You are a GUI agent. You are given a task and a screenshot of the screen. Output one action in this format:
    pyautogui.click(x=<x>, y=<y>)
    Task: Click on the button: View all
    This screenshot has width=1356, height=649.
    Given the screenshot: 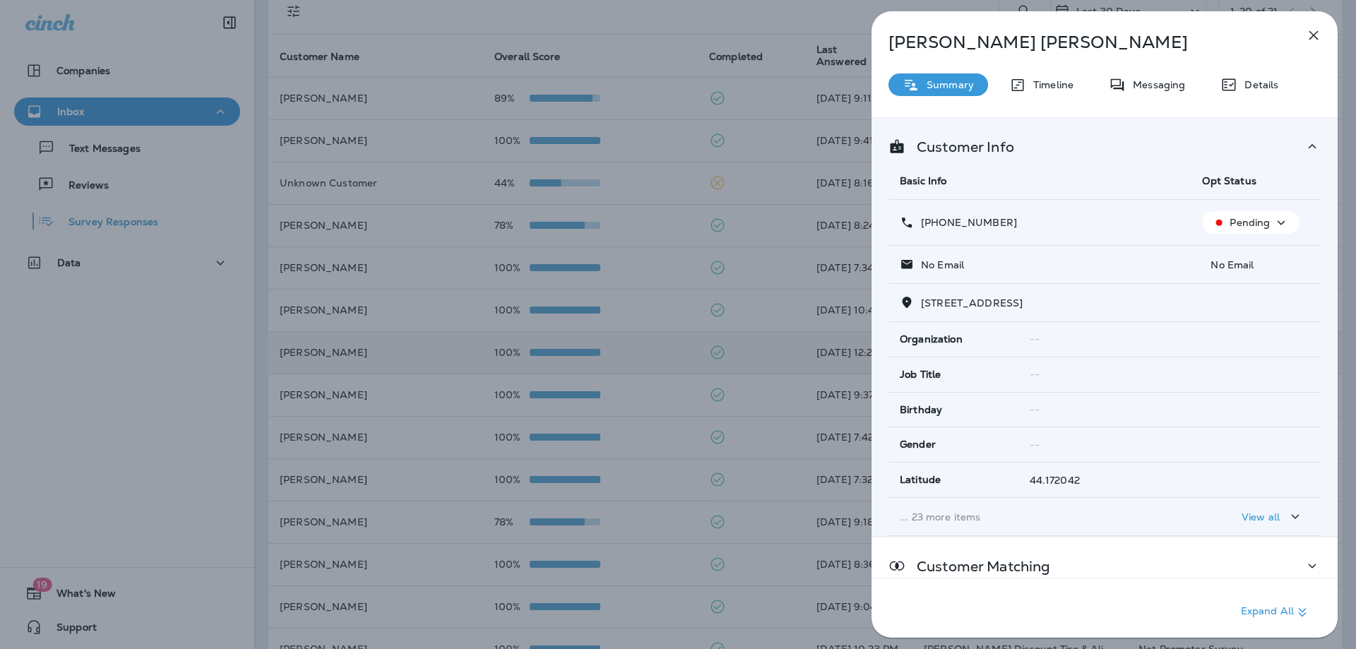 What is the action you would take?
    pyautogui.click(x=1273, y=516)
    